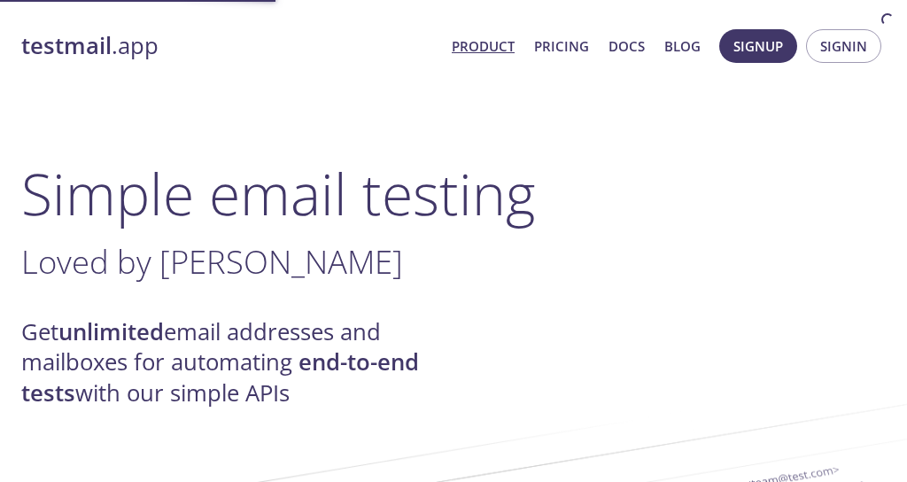  Describe the element at coordinates (66, 45) in the screenshot. I see `strong: testmail` at that location.